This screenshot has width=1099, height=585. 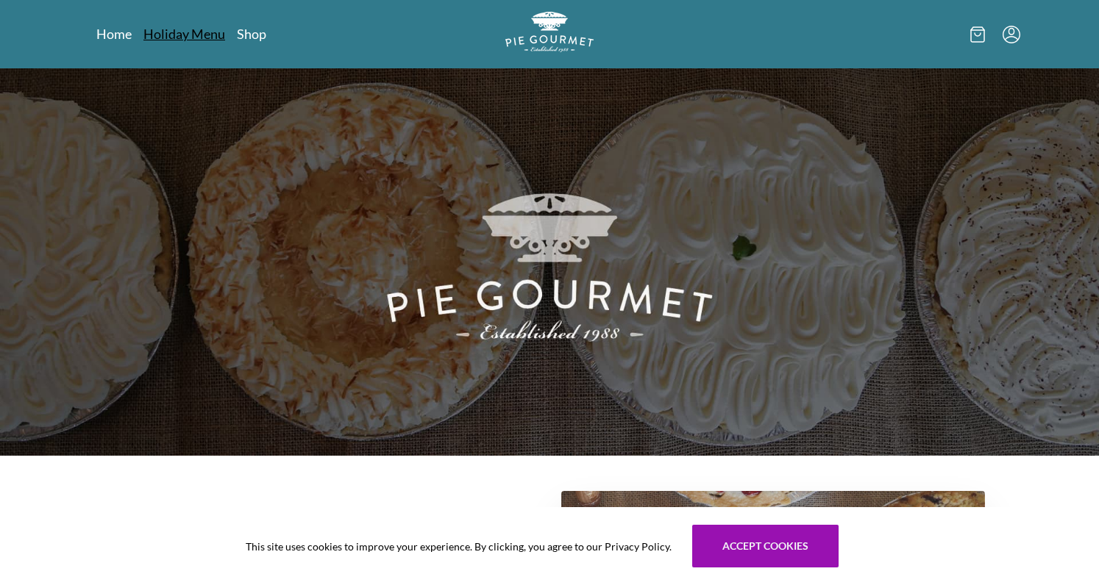 What do you see at coordinates (1011, 35) in the screenshot?
I see `button: Menu` at bounding box center [1011, 35].